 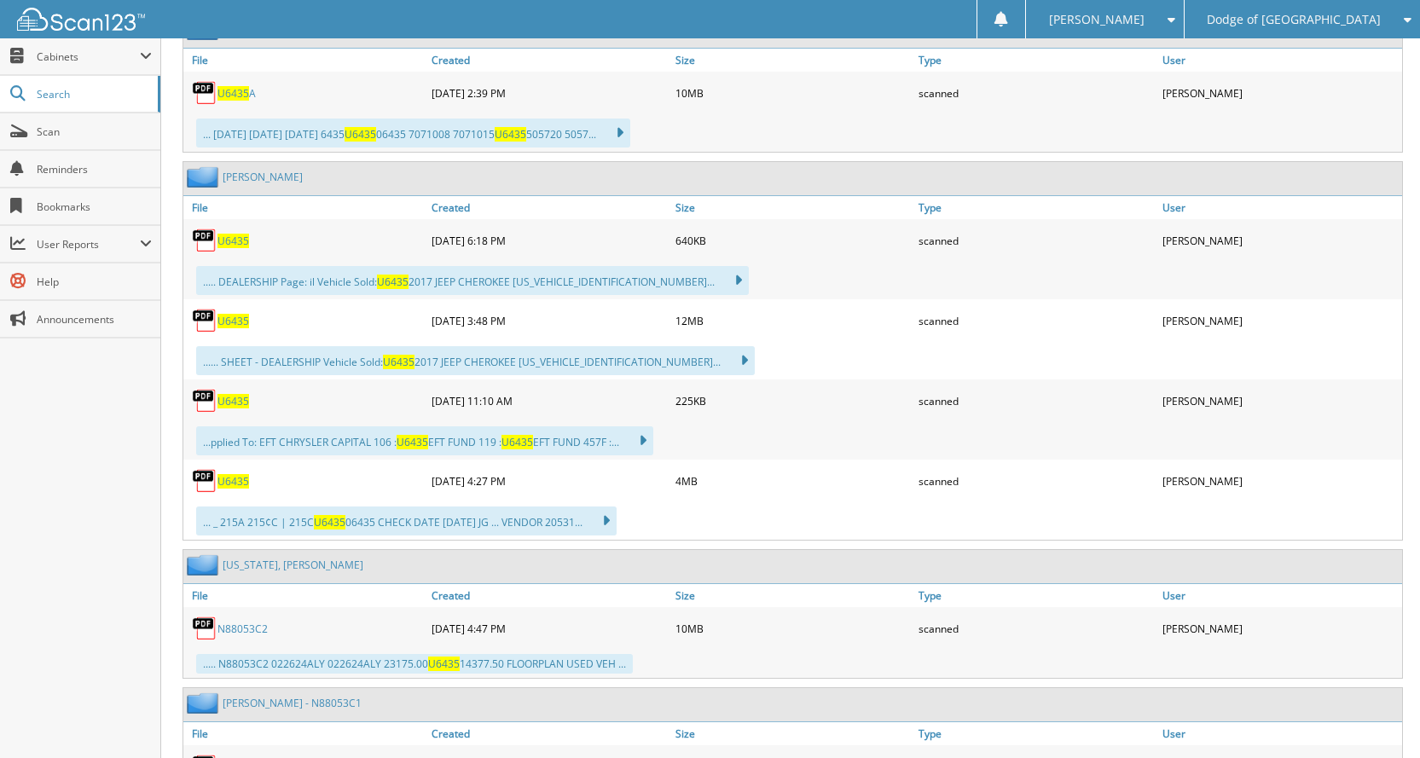 What do you see at coordinates (236, 93) in the screenshot?
I see `a: U6435A` at bounding box center [236, 93].